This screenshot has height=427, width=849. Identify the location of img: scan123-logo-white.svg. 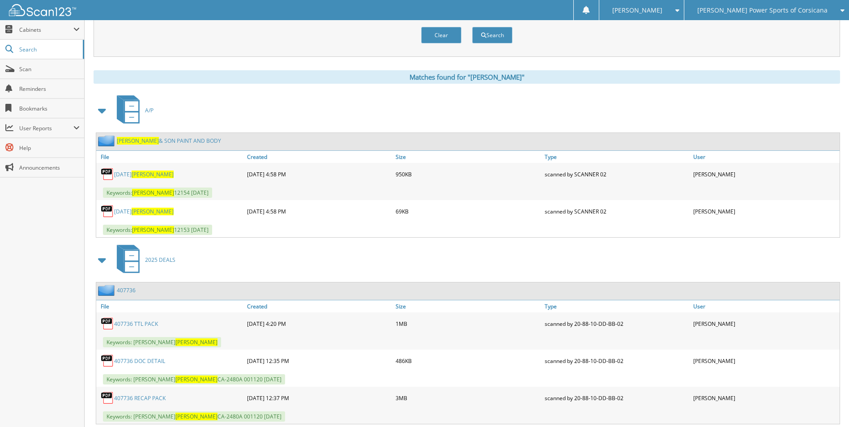
(43, 10).